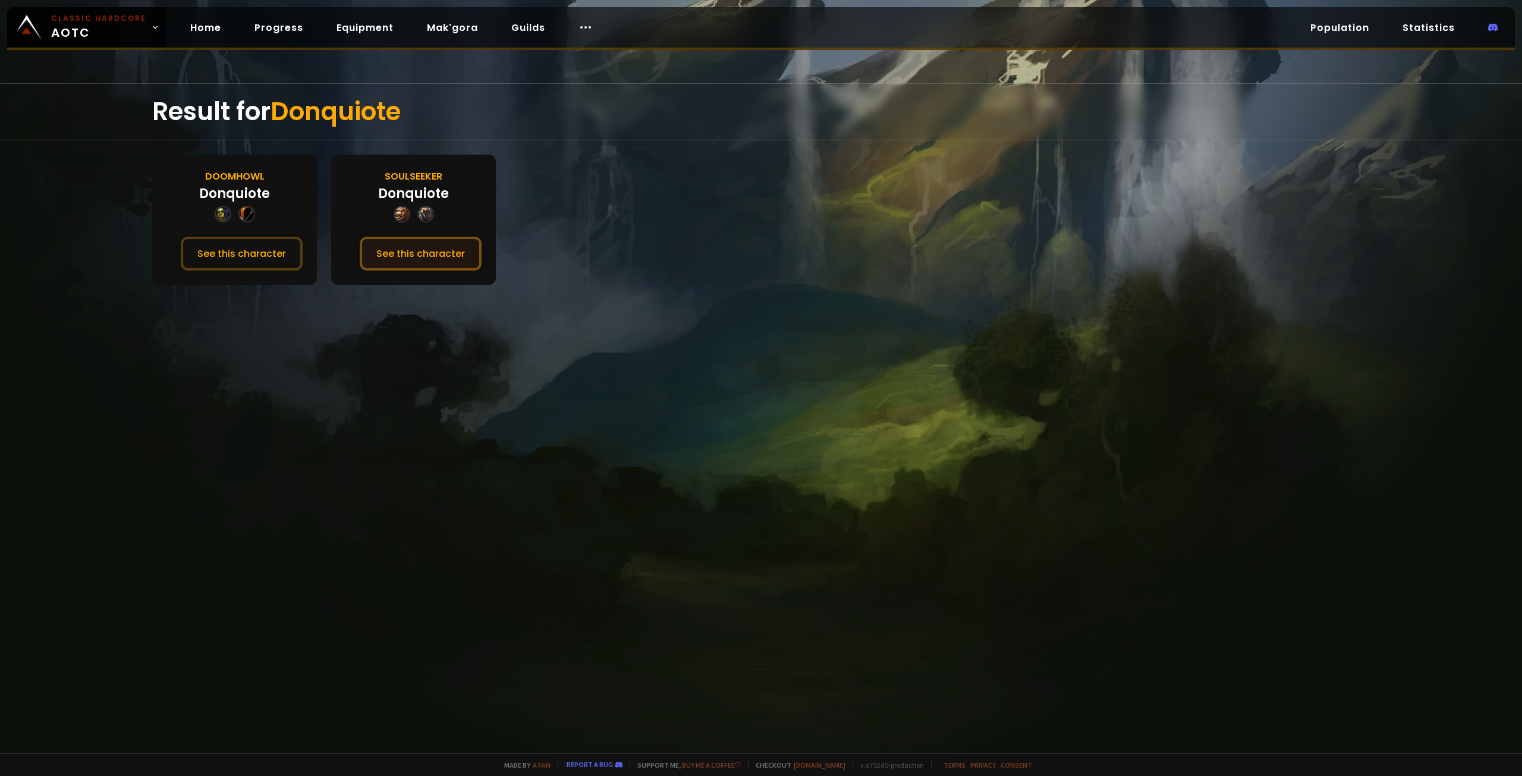  Describe the element at coordinates (335, 111) in the screenshot. I see `span: Donquiote` at that location.